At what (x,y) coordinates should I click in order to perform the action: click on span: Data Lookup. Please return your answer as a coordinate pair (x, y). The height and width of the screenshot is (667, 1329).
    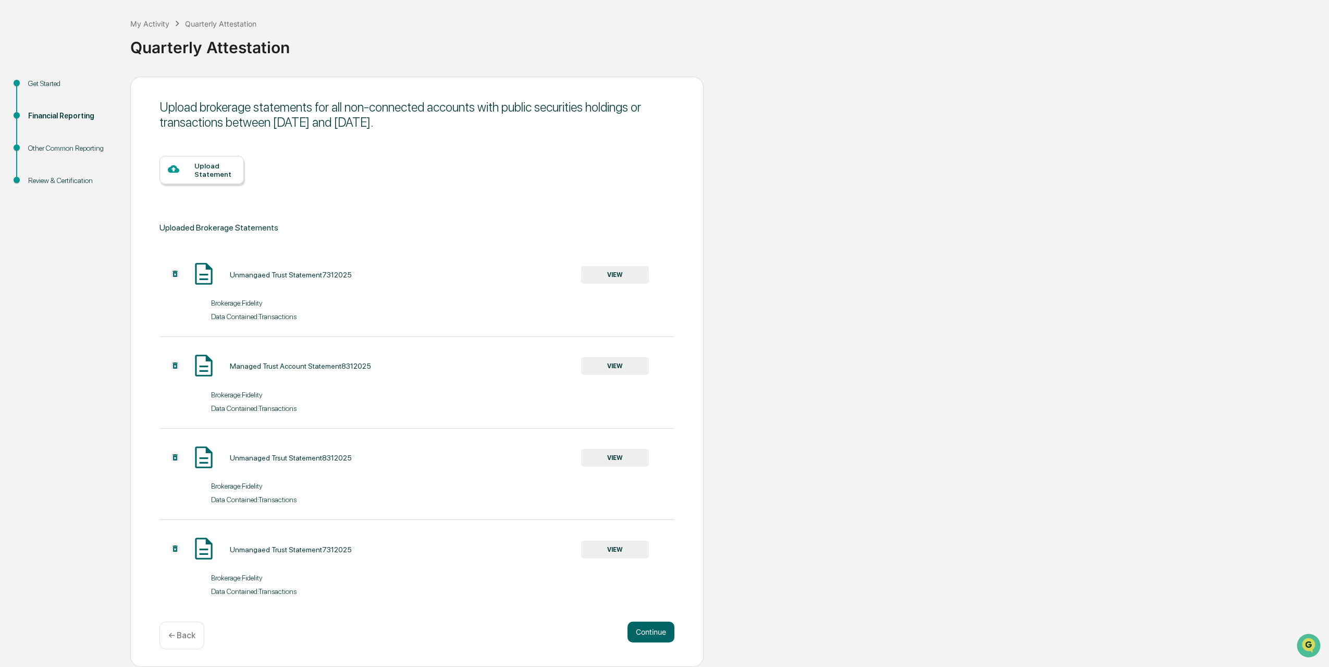
    Looking at the image, I should click on (43, 156).